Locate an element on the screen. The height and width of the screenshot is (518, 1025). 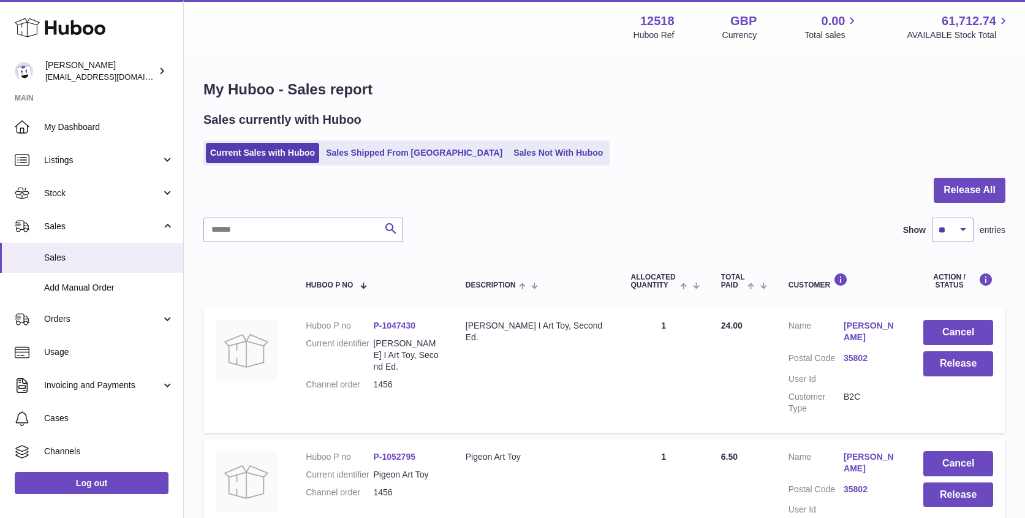
div: Customer is located at coordinates (844, 281).